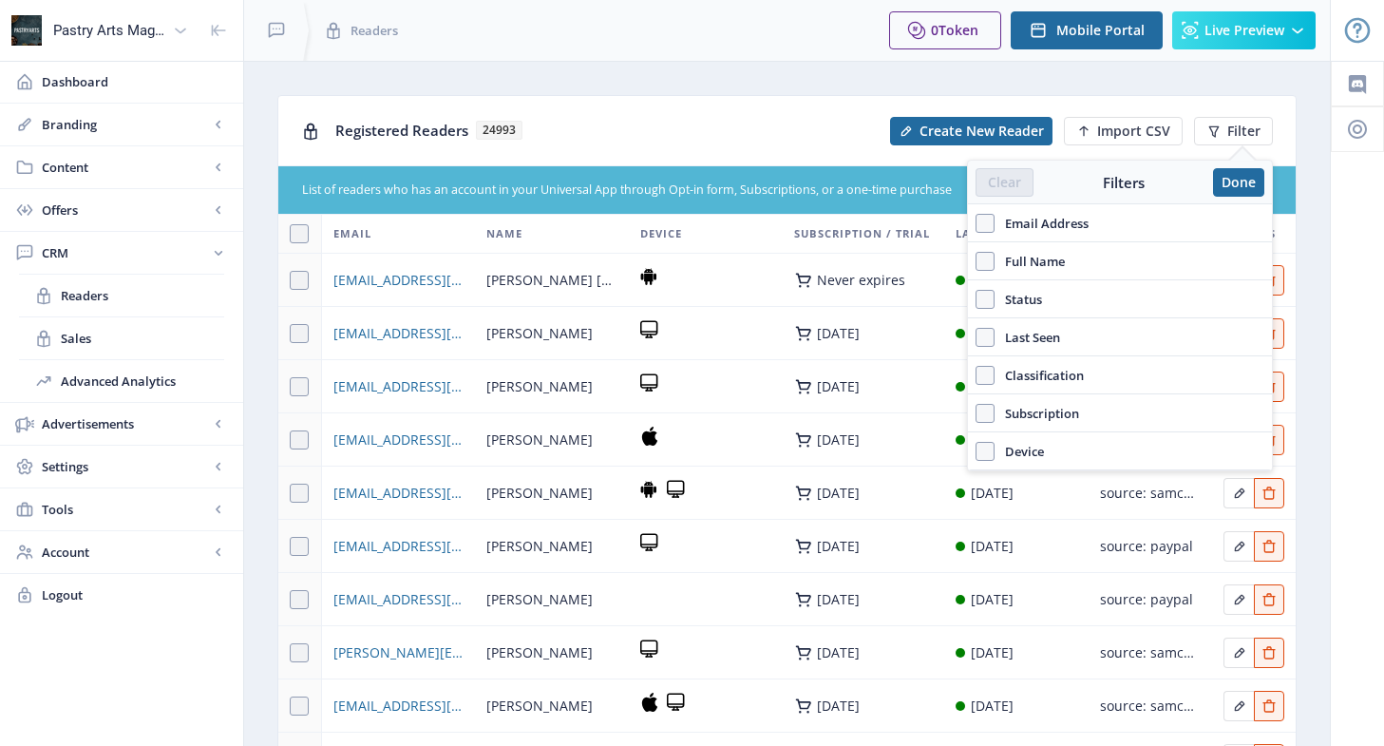  What do you see at coordinates (499, 130) in the screenshot?
I see `span: 24993` at bounding box center [499, 130].